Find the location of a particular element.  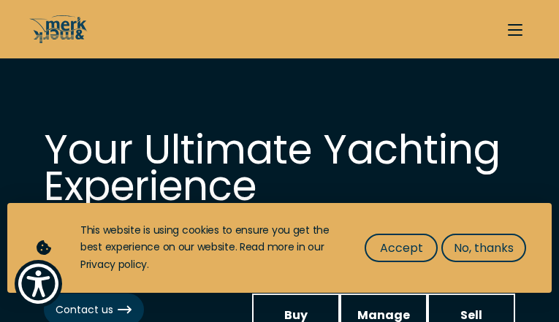

a: Privacy policy is located at coordinates (113, 265).